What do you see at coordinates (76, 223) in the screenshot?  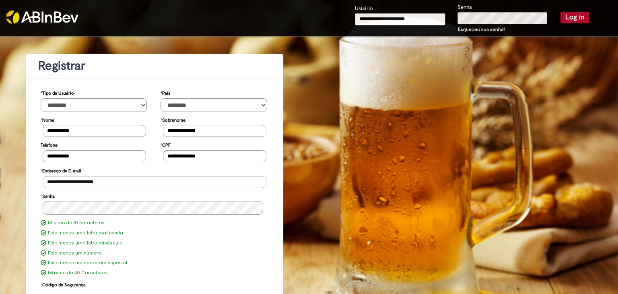 I see `label: Mínimo de 10 caracteres.` at bounding box center [76, 223].